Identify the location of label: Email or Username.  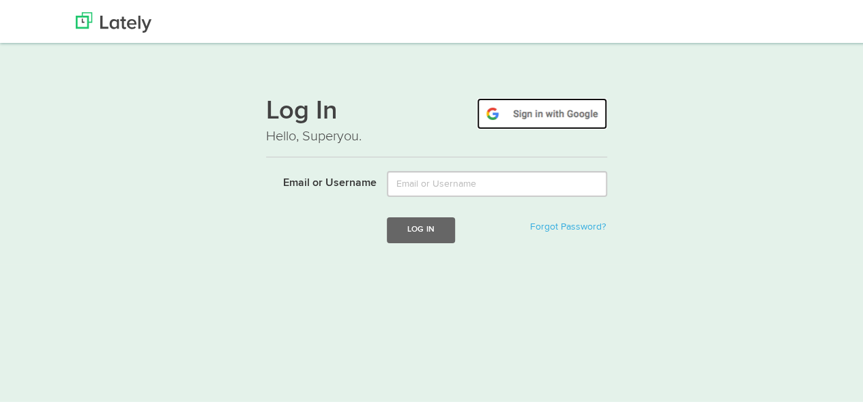
(316, 179).